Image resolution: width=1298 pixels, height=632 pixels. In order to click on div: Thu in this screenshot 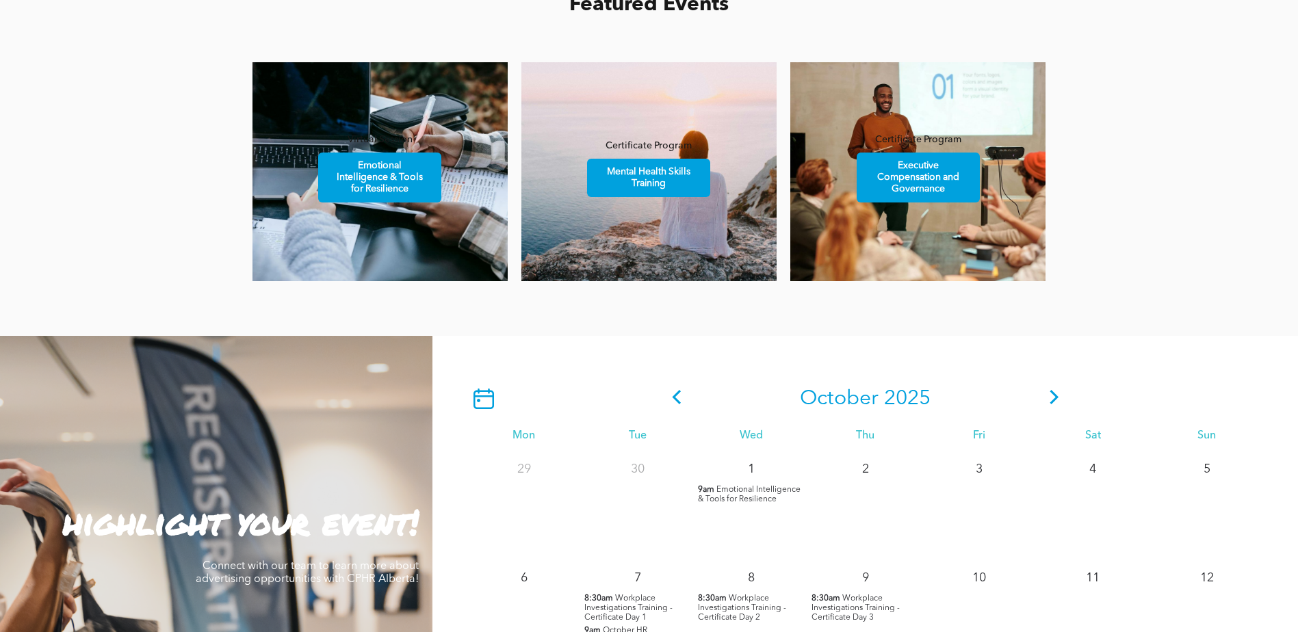, I will do `click(865, 436)`.